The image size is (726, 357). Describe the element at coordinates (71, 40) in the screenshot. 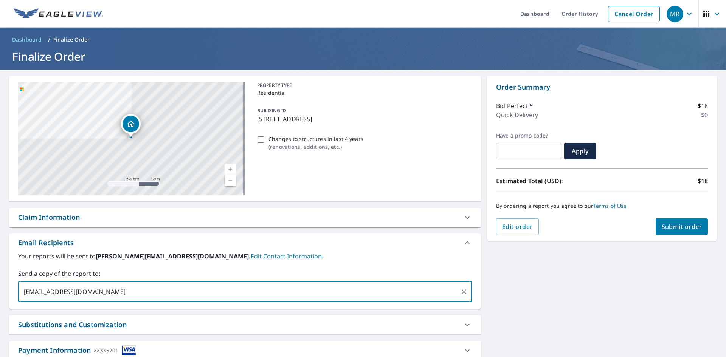

I see `p: Finalize Order` at that location.